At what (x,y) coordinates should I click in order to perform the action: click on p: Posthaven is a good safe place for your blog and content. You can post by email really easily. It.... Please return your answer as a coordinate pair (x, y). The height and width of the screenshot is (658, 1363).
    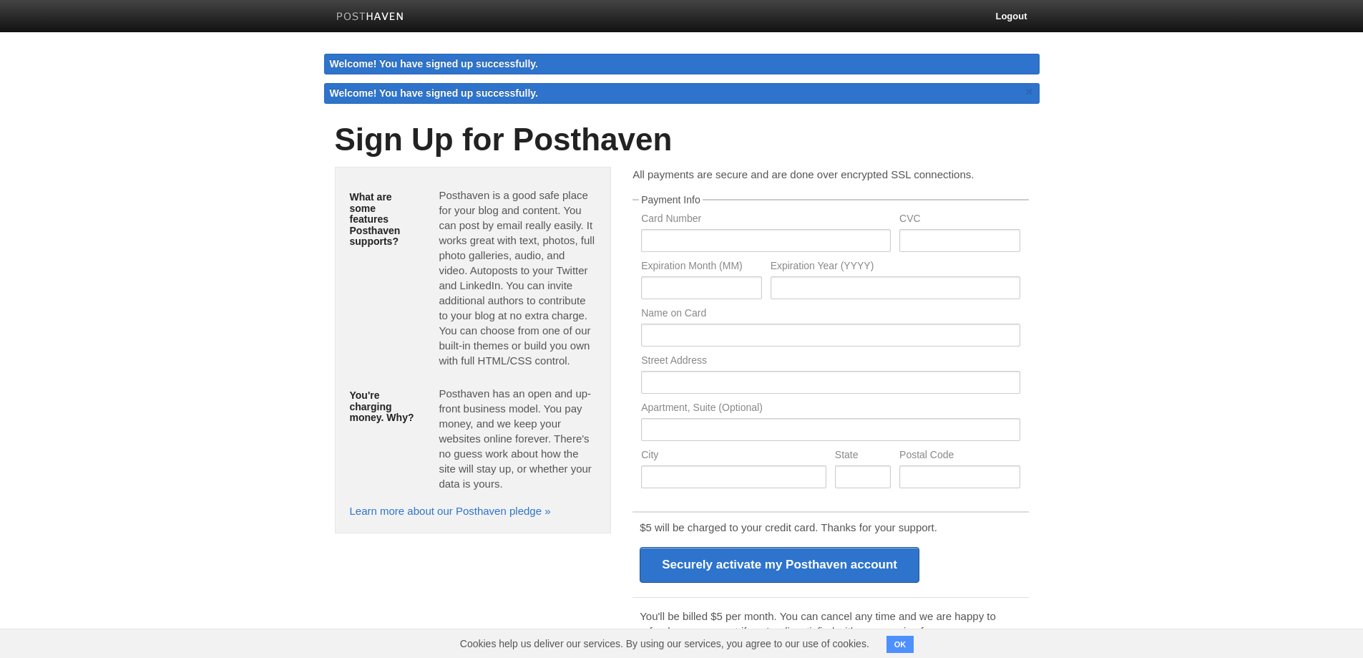
    Looking at the image, I should click on (517, 278).